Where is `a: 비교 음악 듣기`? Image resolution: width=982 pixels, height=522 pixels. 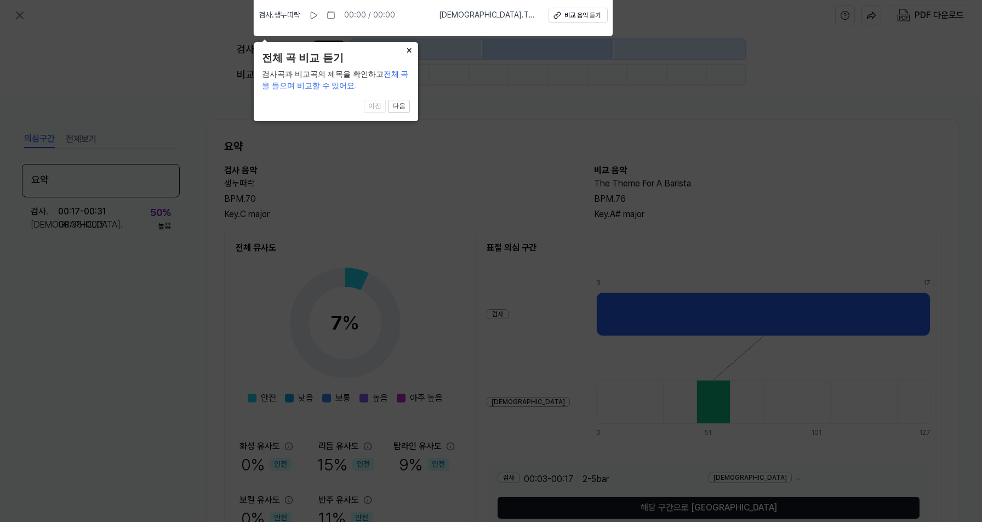
a: 비교 음악 듣기 is located at coordinates (578, 15).